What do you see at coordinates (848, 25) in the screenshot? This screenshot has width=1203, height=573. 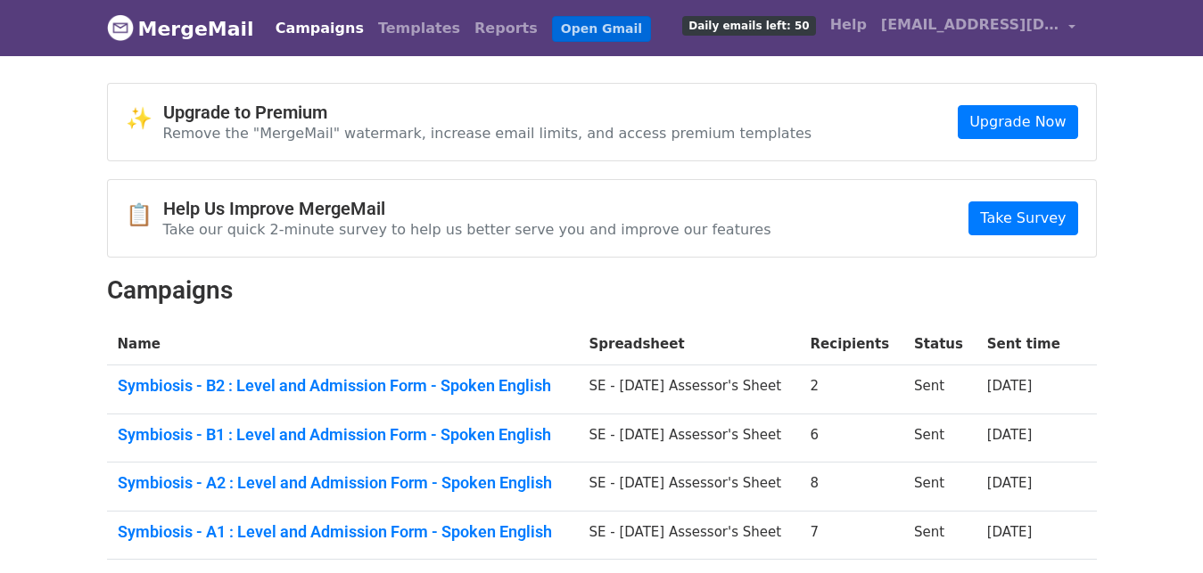 I see `a: Help` at bounding box center [848, 25].